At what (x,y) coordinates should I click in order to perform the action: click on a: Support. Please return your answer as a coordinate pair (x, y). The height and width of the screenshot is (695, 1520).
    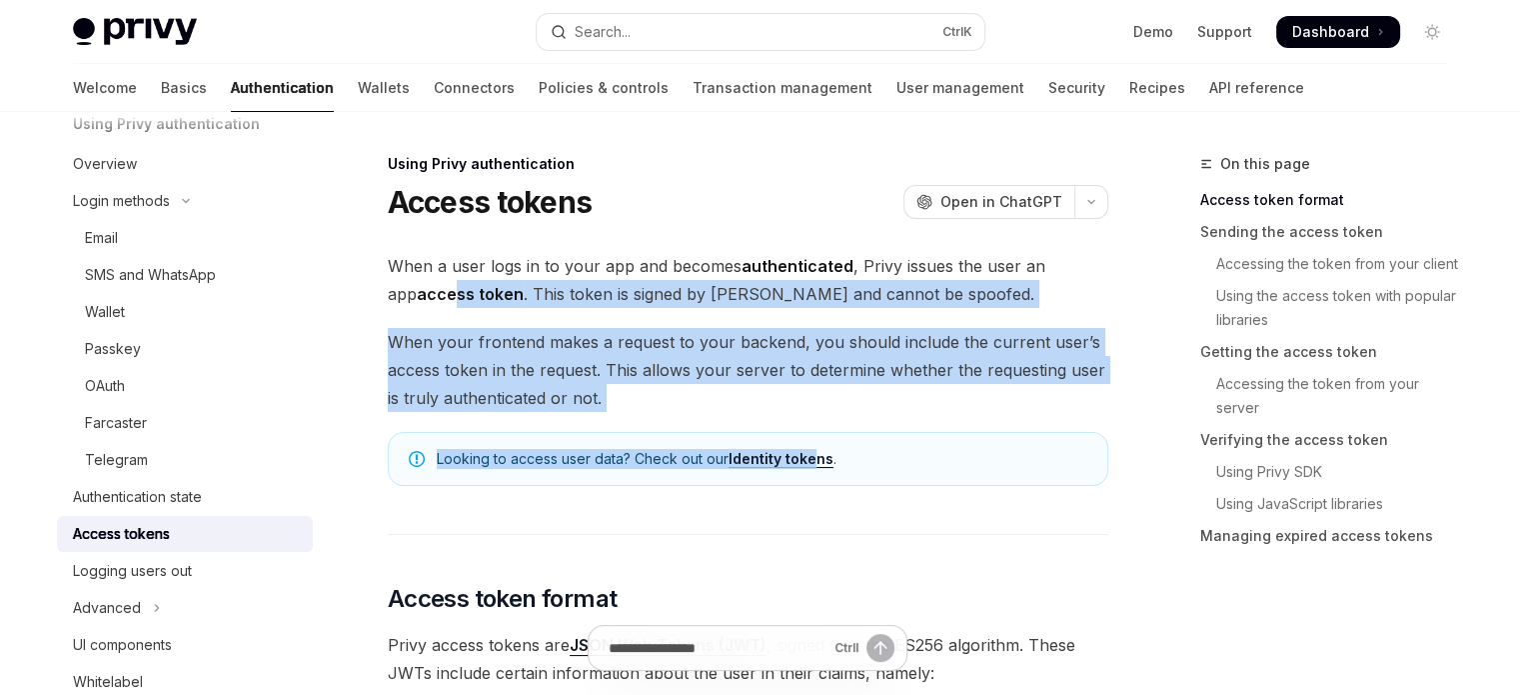
    Looking at the image, I should click on (1224, 32).